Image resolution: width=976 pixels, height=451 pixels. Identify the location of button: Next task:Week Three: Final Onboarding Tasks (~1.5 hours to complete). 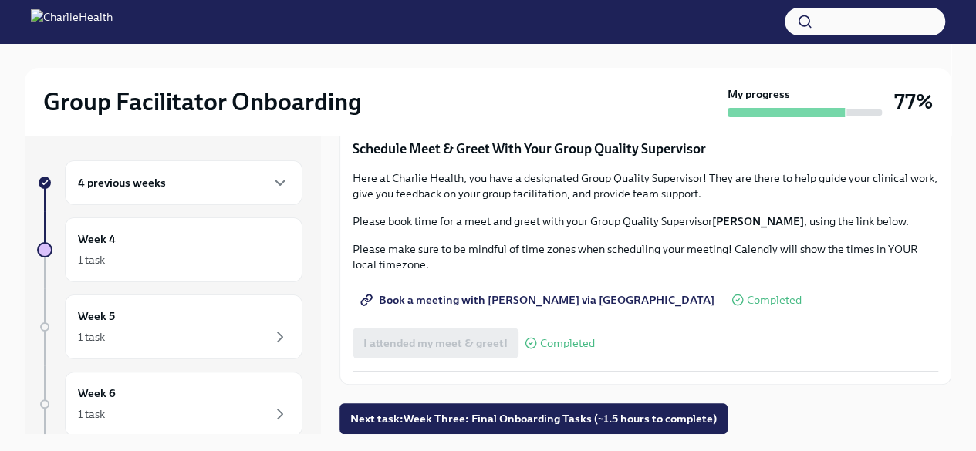
(533, 419).